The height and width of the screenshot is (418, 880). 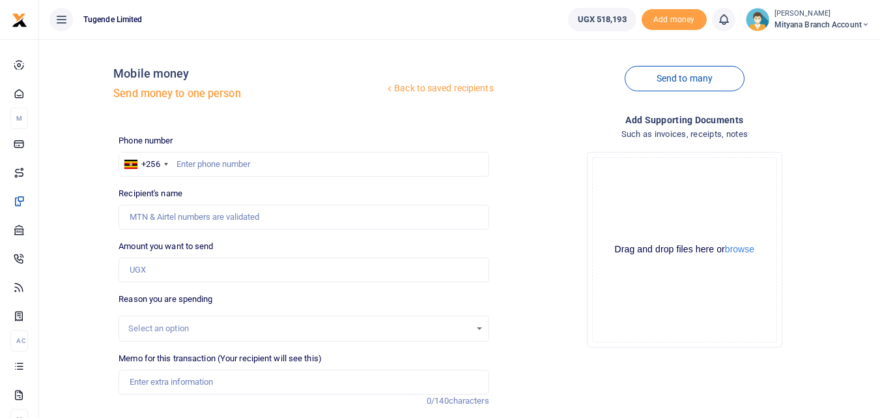 What do you see at coordinates (674, 18) in the screenshot?
I see `a: Add money` at bounding box center [674, 18].